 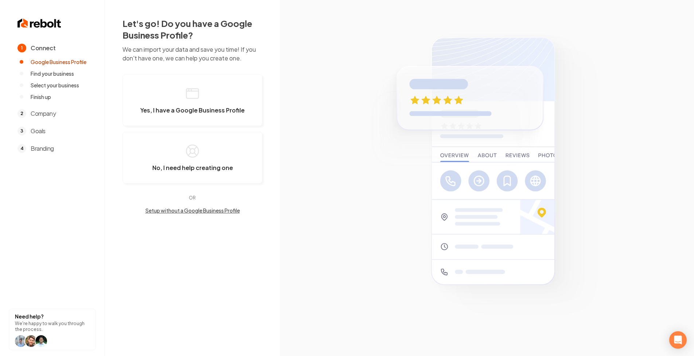 I want to click on span: 3, so click(x=22, y=131).